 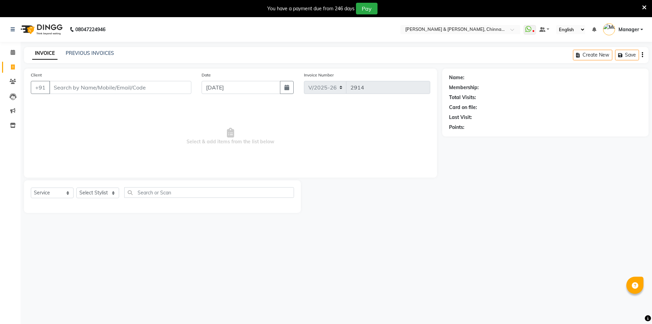 What do you see at coordinates (90, 29) in the screenshot?
I see `b: 08047224946` at bounding box center [90, 29].